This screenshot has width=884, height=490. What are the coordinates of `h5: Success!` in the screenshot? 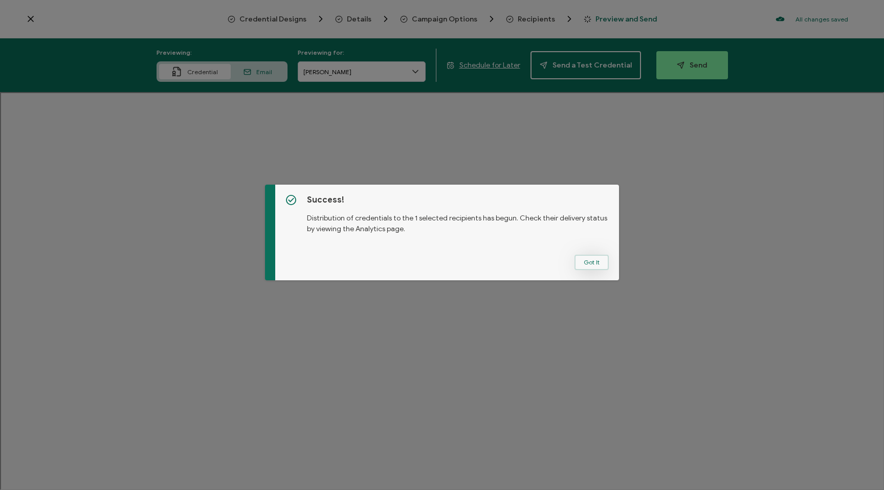 It's located at (458, 200).